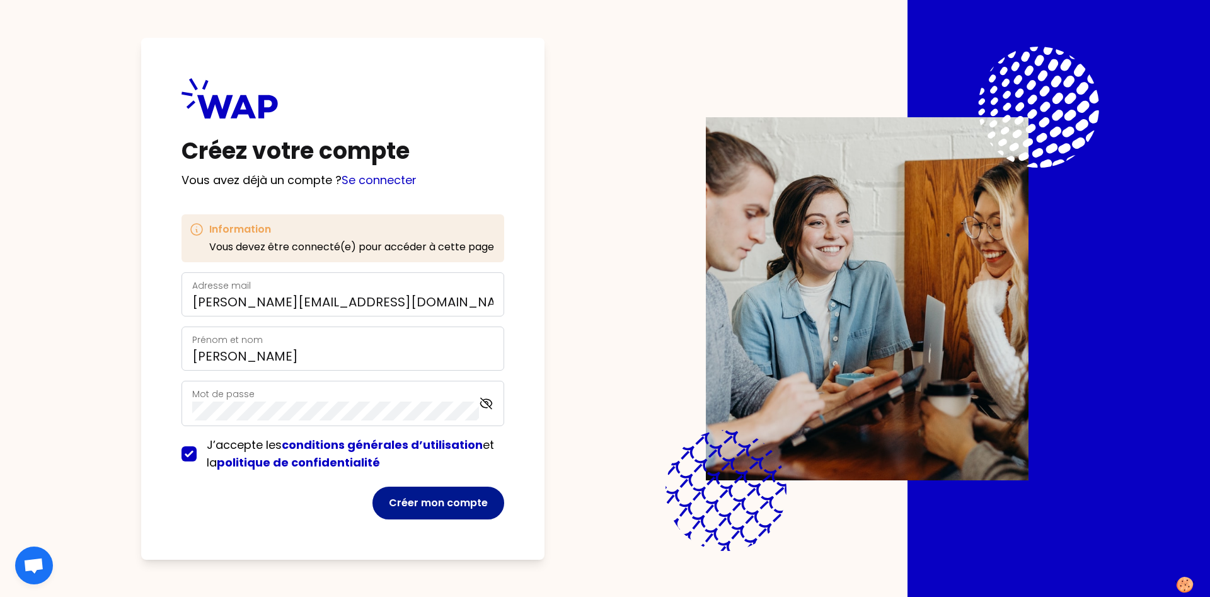 This screenshot has height=597, width=1210. Describe the element at coordinates (223, 394) in the screenshot. I see `label: Mot de passe` at that location.